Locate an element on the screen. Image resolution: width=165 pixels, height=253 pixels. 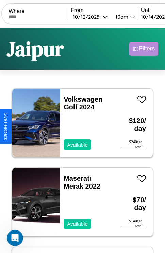
div: Filters is located at coordinates (147, 49).